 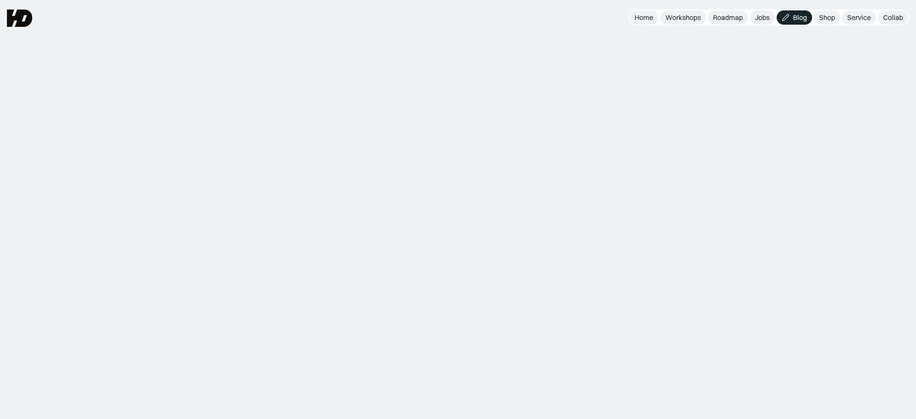 I want to click on div: Roadmap, so click(x=728, y=17).